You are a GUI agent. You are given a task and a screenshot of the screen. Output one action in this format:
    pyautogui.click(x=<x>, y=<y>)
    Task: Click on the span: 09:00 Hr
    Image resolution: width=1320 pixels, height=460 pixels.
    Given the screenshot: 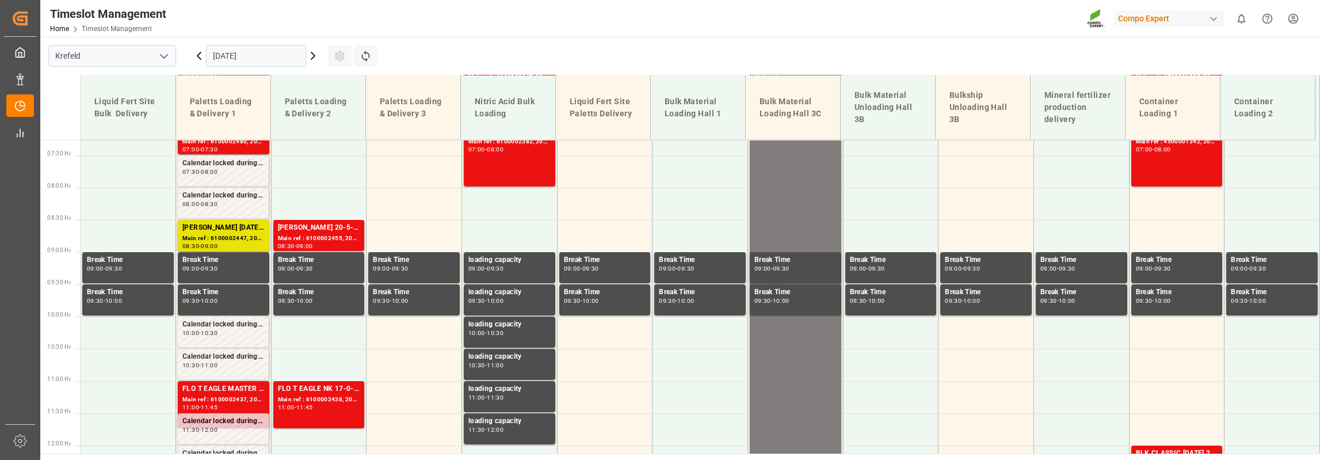 What is the action you would take?
    pyautogui.click(x=59, y=250)
    